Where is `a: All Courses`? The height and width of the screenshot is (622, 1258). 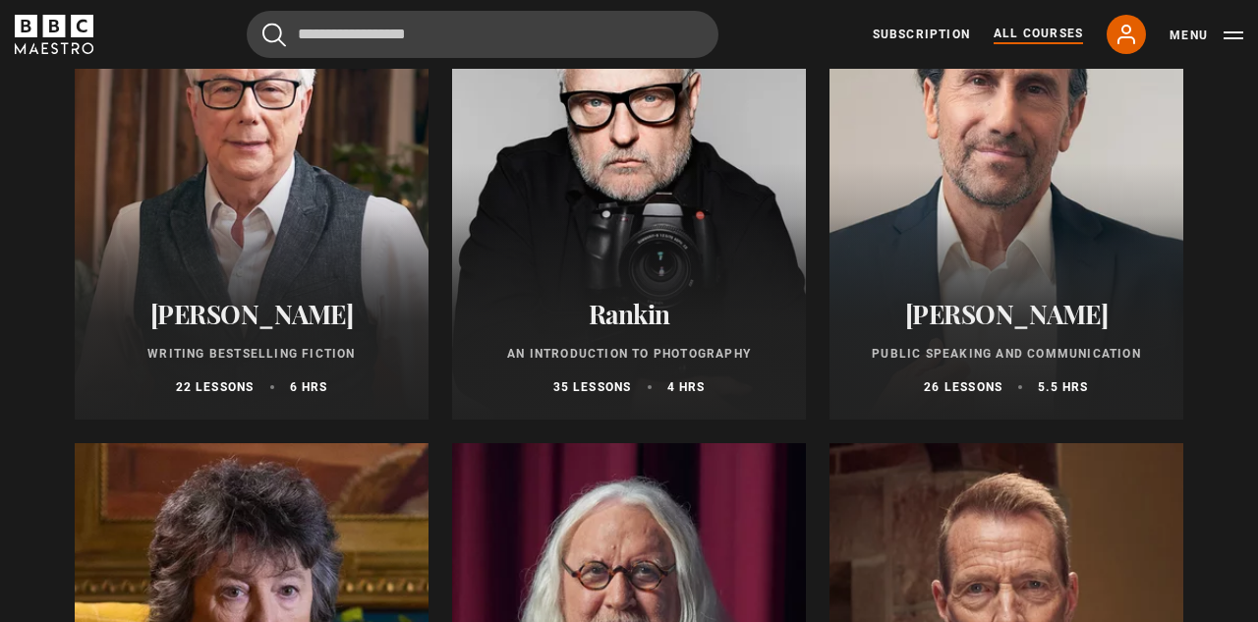 a: All Courses is located at coordinates (1037, 34).